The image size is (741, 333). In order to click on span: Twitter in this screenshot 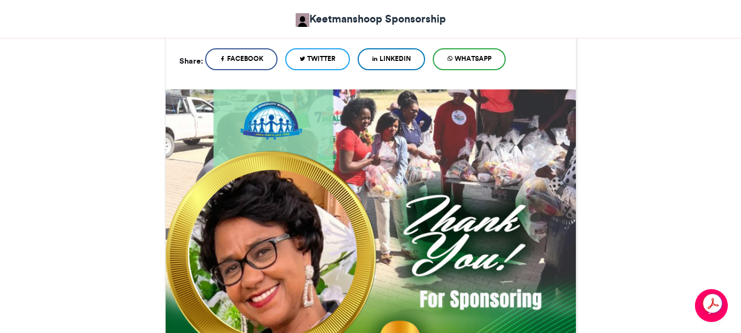, I will do `click(321, 59)`.